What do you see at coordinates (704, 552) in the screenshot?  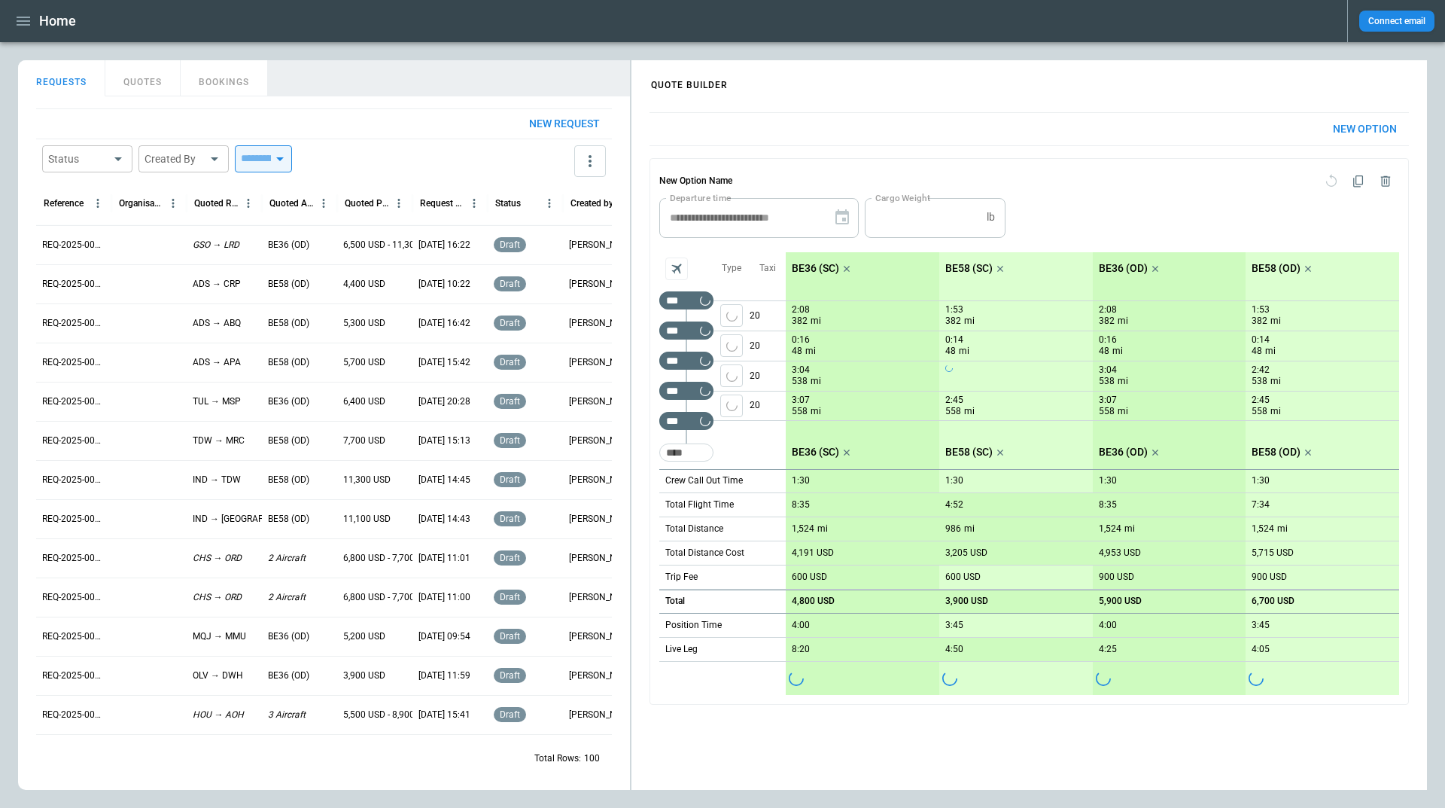 I see `p: Total Distance Cost` at bounding box center [704, 552].